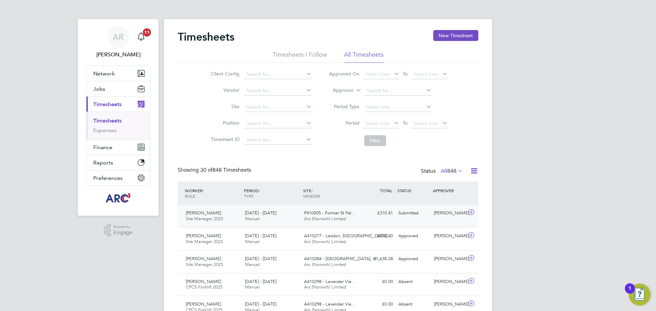 Image resolution: width=656 pixels, height=311 pixels. I want to click on label: Position, so click(224, 123).